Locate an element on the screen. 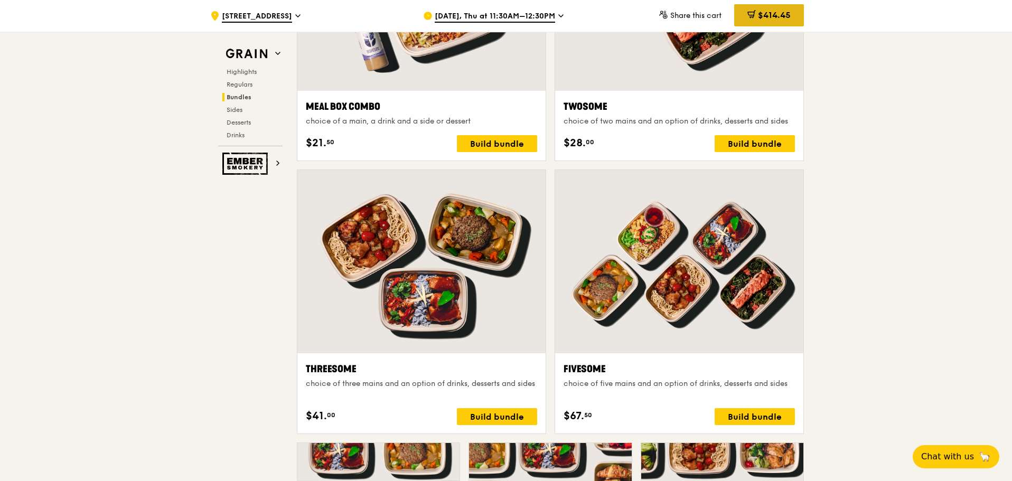 The image size is (1012, 481). span: $41. is located at coordinates (316, 416).